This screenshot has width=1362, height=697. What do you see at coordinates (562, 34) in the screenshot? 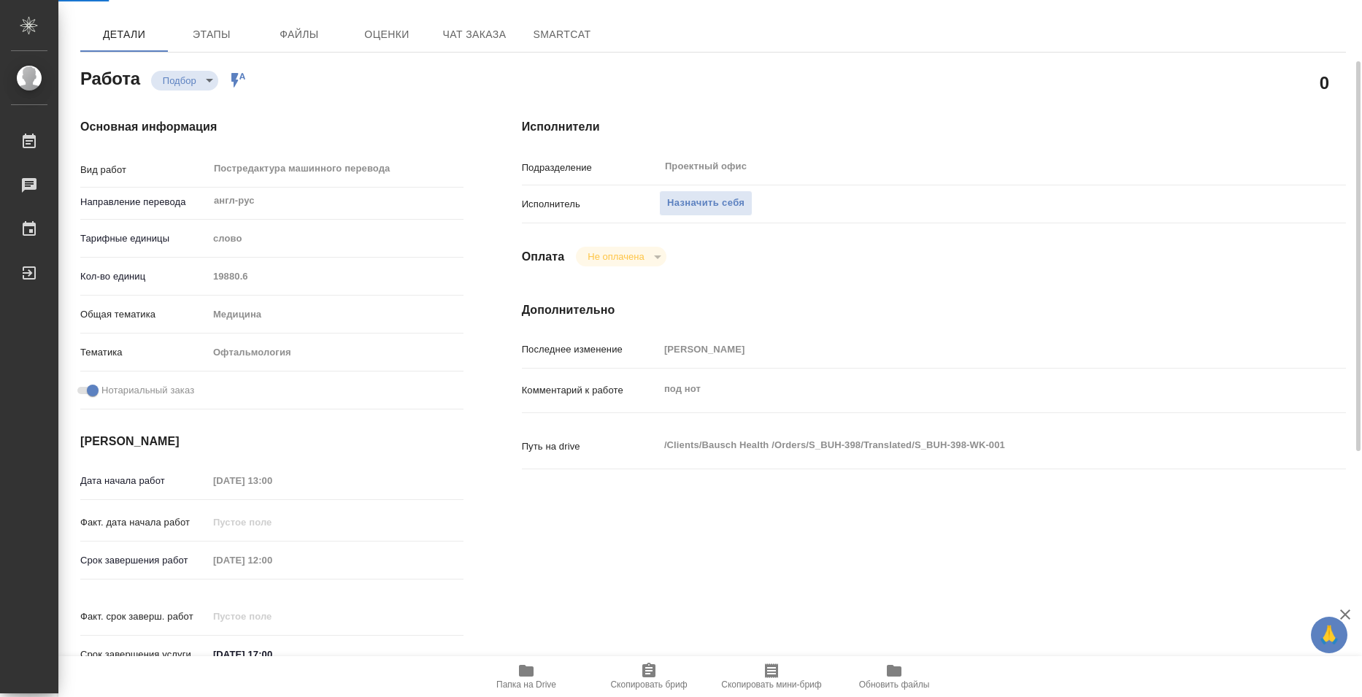
I see `span: SmartCat` at bounding box center [562, 34].